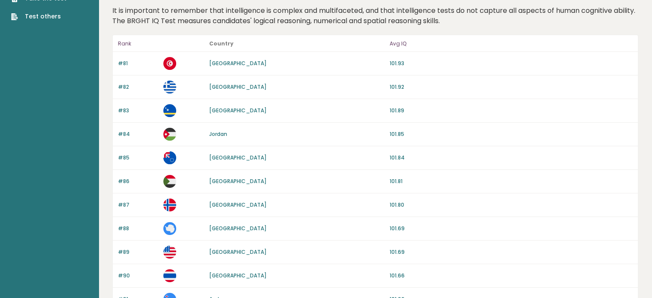  What do you see at coordinates (170, 205) in the screenshot?
I see `img: bv.svg` at bounding box center [170, 205].